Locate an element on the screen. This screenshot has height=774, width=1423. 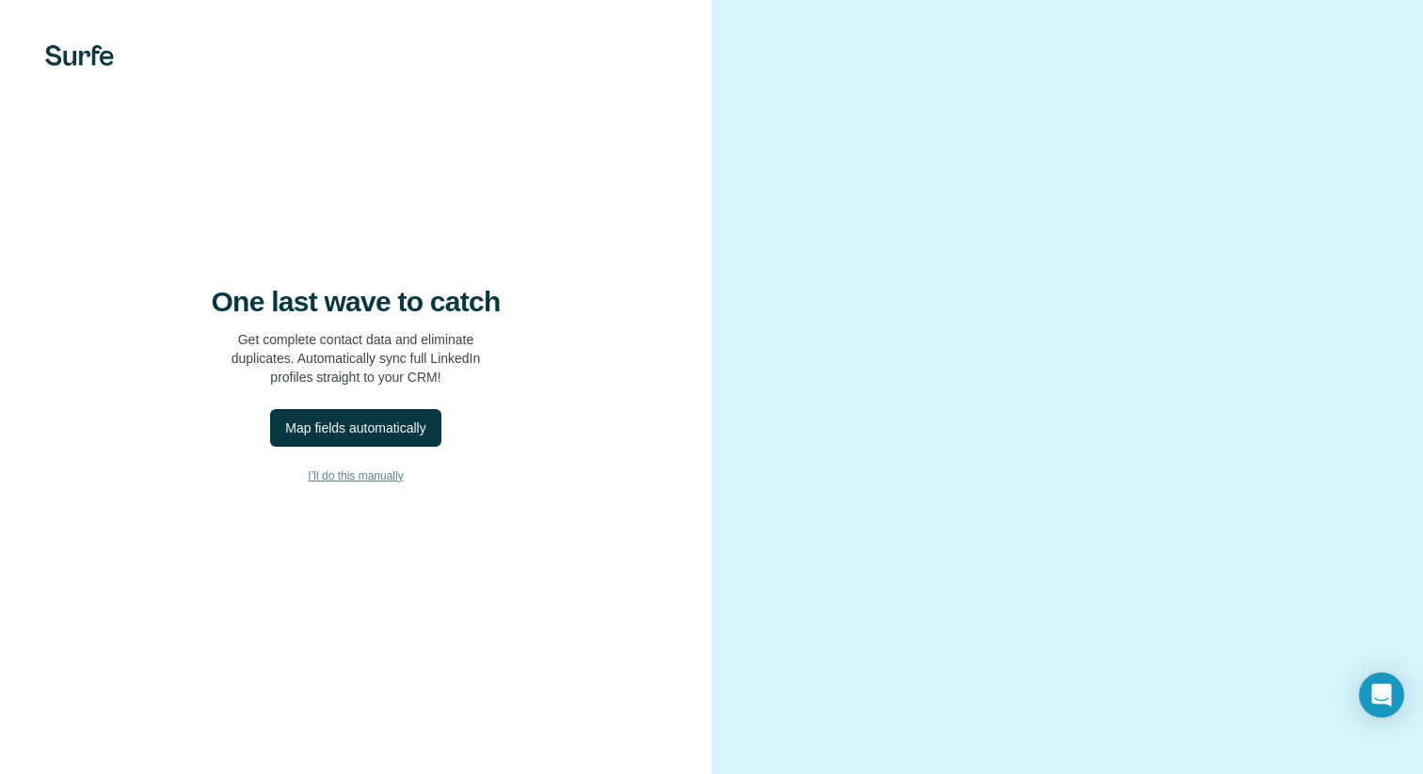
button: I’ll do this manually is located at coordinates (356, 476).